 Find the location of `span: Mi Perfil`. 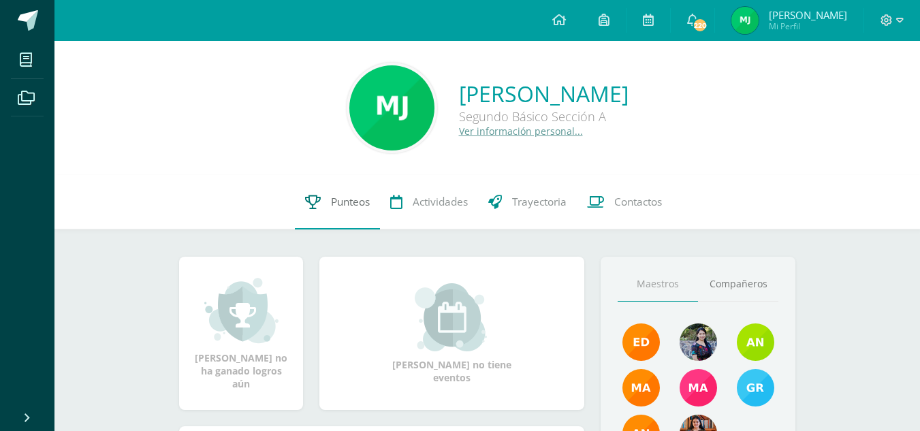

span: Mi Perfil is located at coordinates (808, 26).